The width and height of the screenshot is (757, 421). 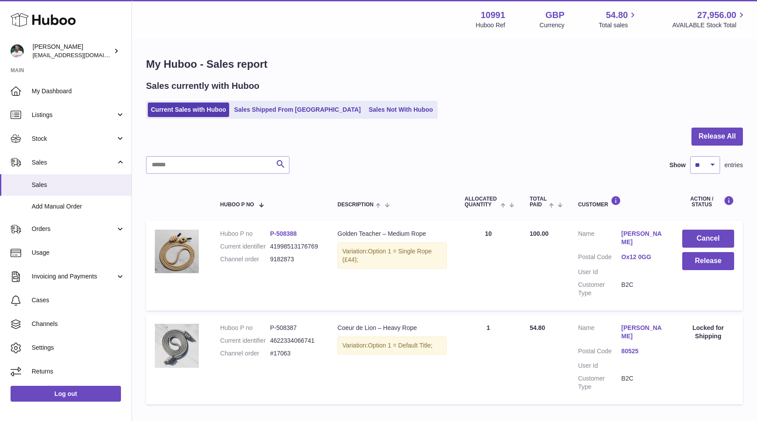 What do you see at coordinates (356, 205) in the screenshot?
I see `span: Description` at bounding box center [356, 205].